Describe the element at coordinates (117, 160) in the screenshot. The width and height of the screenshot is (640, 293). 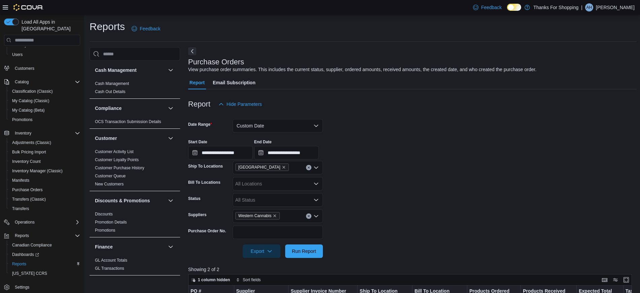
I see `a: Customer Loyalty Points` at that location.